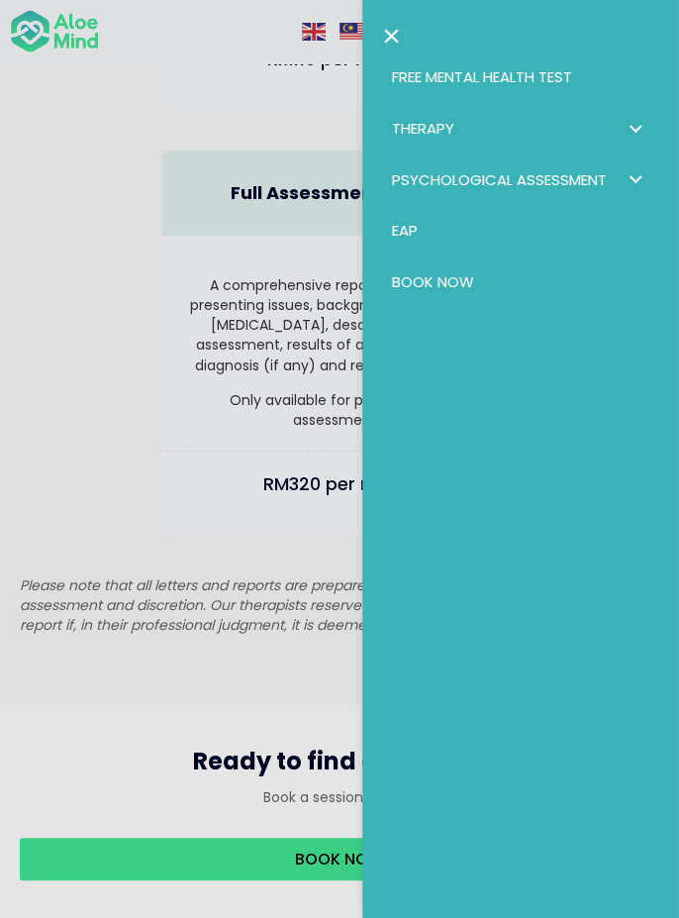 The height and width of the screenshot is (918, 679). Describe the element at coordinates (521, 77) in the screenshot. I see `a: Free Mental Health Test` at that location.